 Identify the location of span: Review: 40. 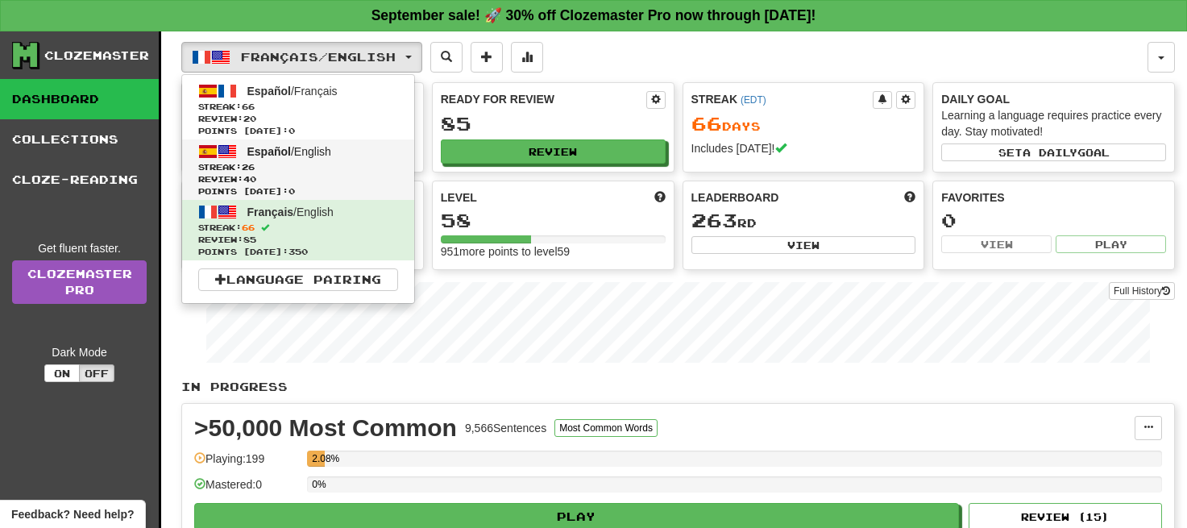
(298, 179).